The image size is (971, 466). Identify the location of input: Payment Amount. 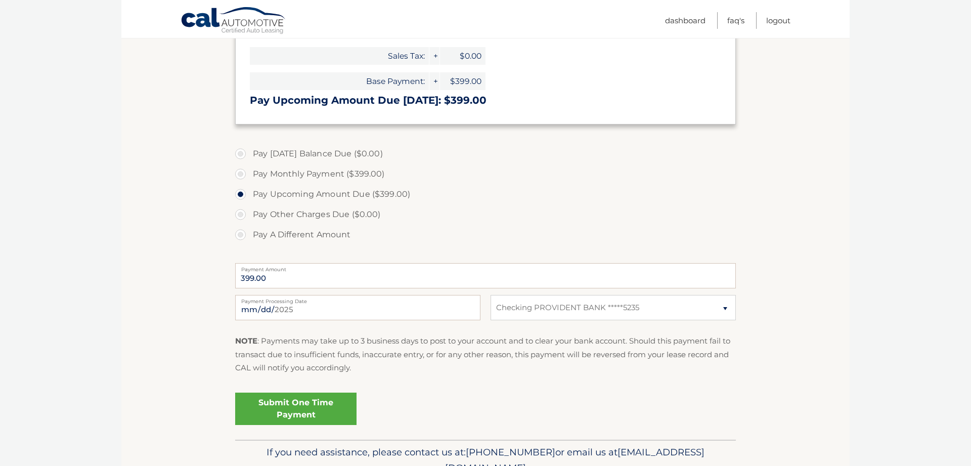
(486, 276).